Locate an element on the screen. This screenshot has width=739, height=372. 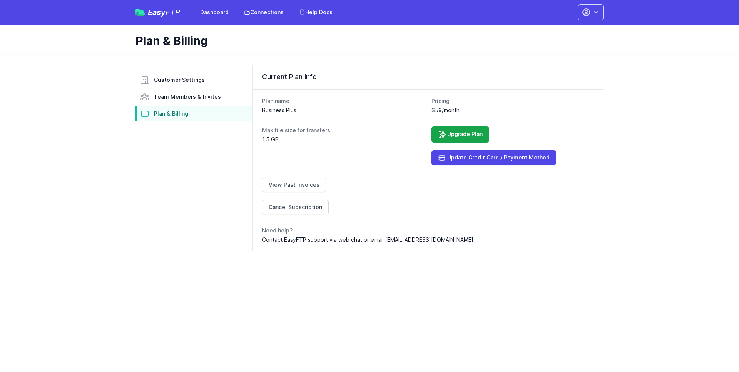
dt: Need help? is located at coordinates (428, 231).